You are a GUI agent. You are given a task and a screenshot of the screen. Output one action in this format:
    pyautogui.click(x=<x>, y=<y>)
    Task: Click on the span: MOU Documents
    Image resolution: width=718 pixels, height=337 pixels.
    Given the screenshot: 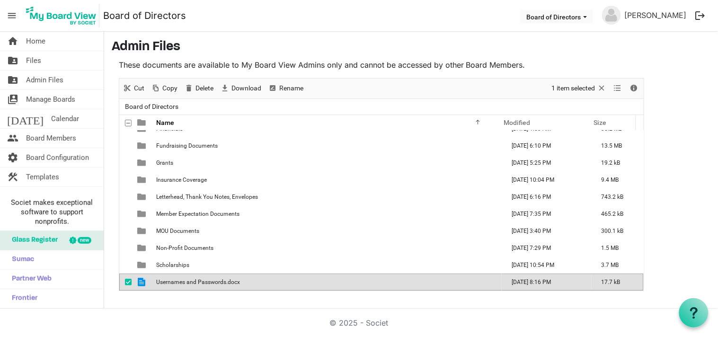 What is the action you would take?
    pyautogui.click(x=177, y=231)
    